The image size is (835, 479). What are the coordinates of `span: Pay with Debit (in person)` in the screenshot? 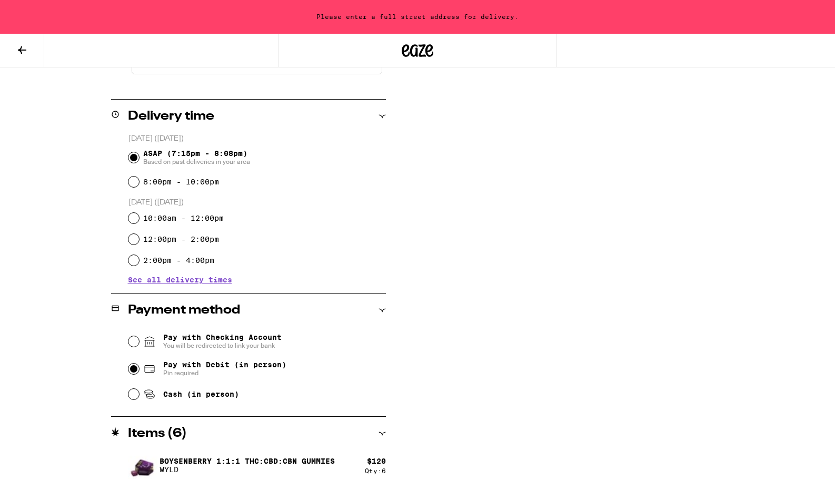 It's located at (225, 364).